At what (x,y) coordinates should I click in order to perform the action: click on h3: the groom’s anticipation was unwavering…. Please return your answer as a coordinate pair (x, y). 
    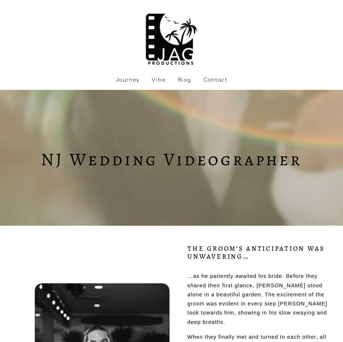
    Looking at the image, I should click on (262, 252).